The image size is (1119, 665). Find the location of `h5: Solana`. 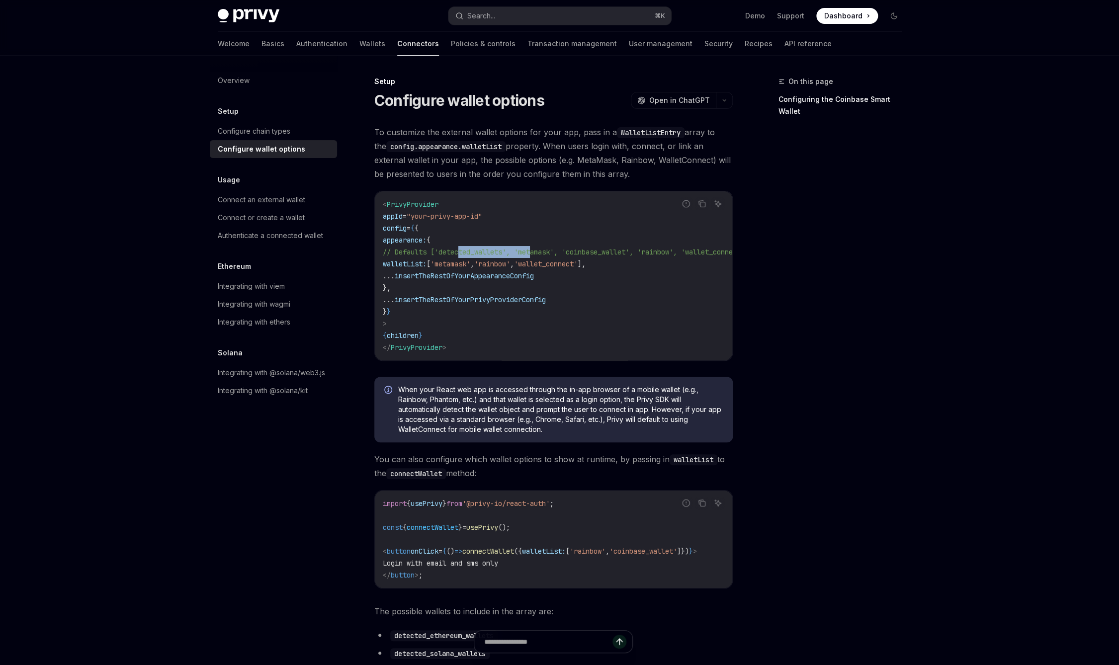

h5: Solana is located at coordinates (230, 353).